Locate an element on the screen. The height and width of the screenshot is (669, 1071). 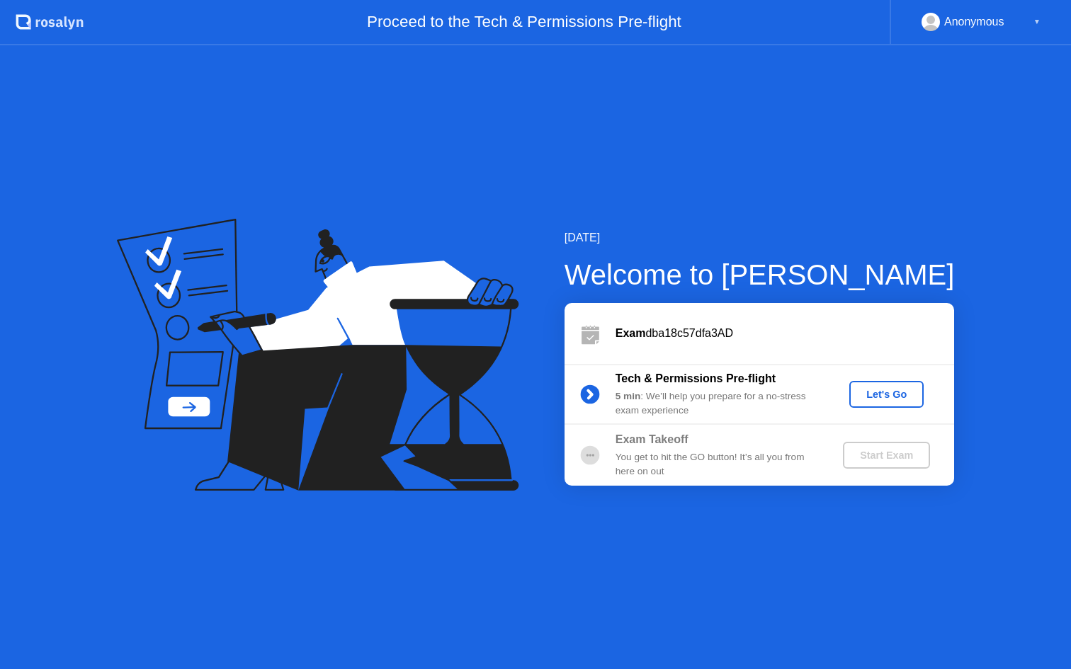
div: You get to hit the GO button! It’s all you from here on out is located at coordinates (718, 465).